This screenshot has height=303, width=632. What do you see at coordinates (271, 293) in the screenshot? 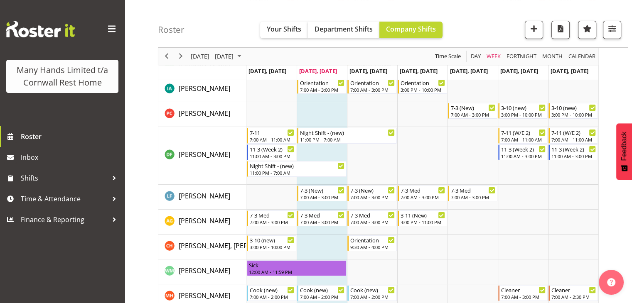
I see `div: Hobbs, Melissa"s event - Cook (new) Begin From Monday, August 25, 2025 at 7:00:00 AM GMT+12:00 En...` at bounding box center [271, 293].